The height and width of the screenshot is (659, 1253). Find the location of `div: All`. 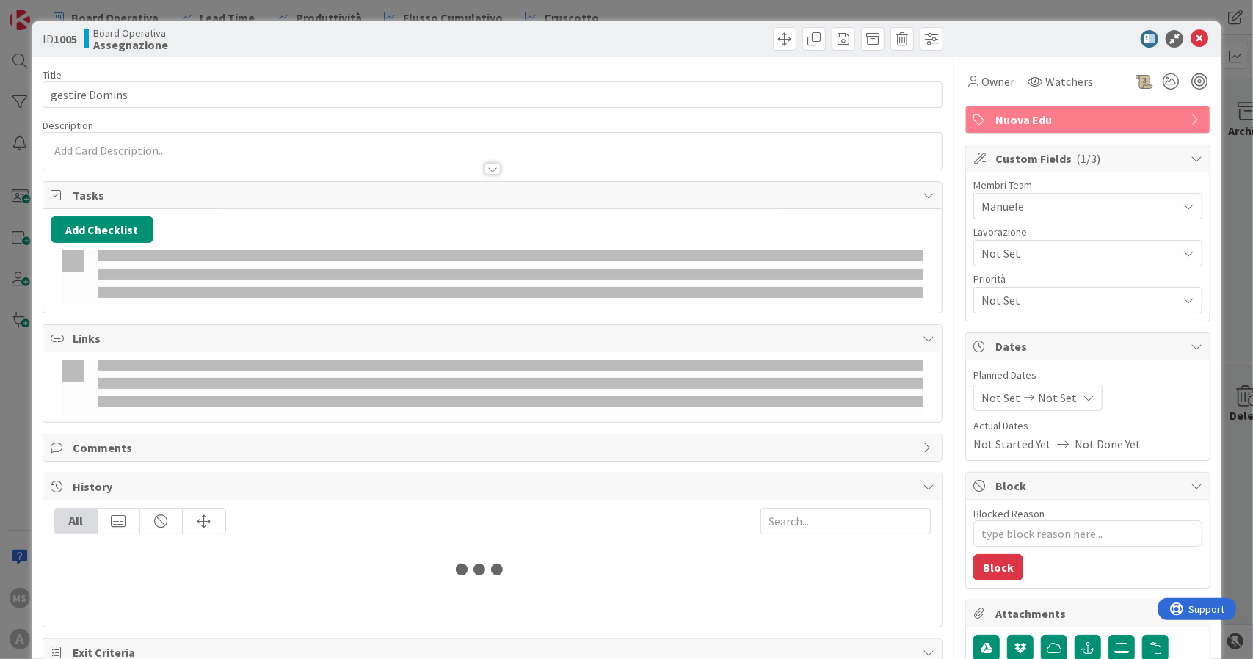

div: All is located at coordinates (76, 521).